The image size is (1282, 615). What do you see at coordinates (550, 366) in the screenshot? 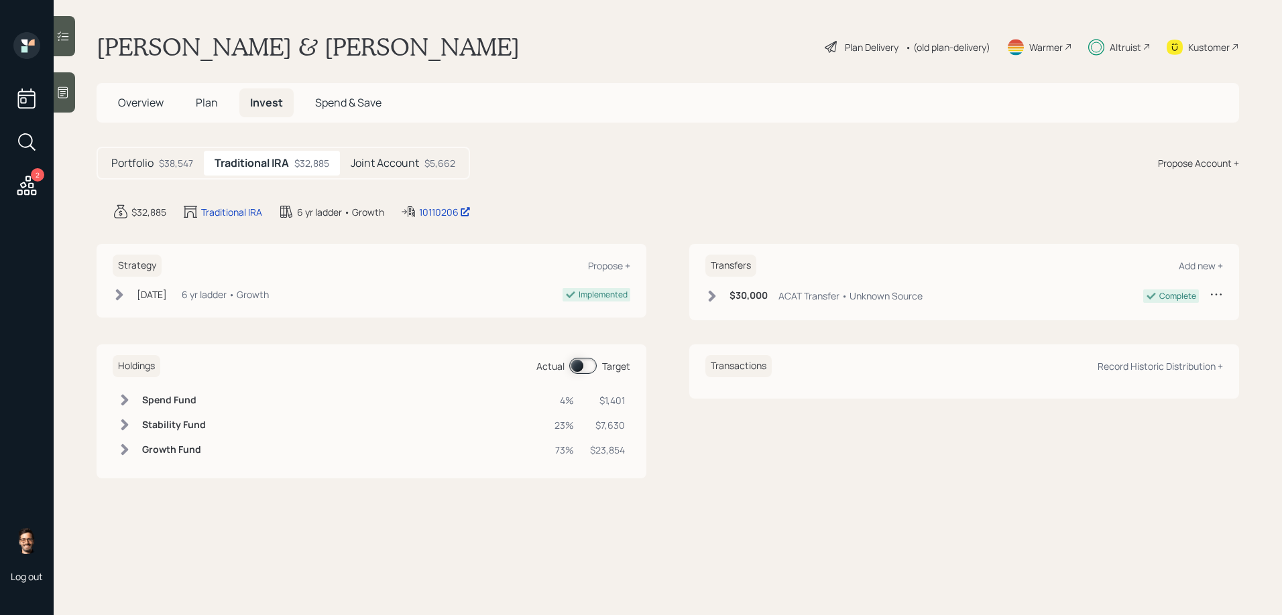
I see `div: Actual` at bounding box center [550, 366].